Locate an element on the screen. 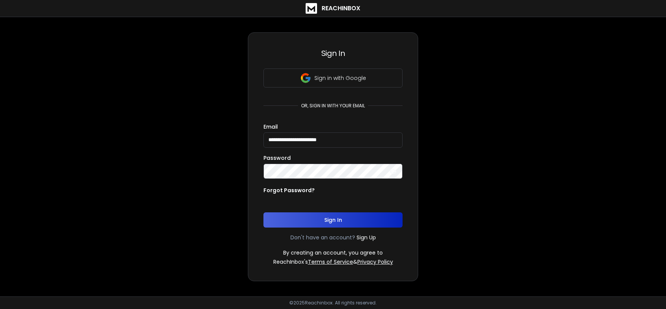  a: Sign Up is located at coordinates (366, 237).